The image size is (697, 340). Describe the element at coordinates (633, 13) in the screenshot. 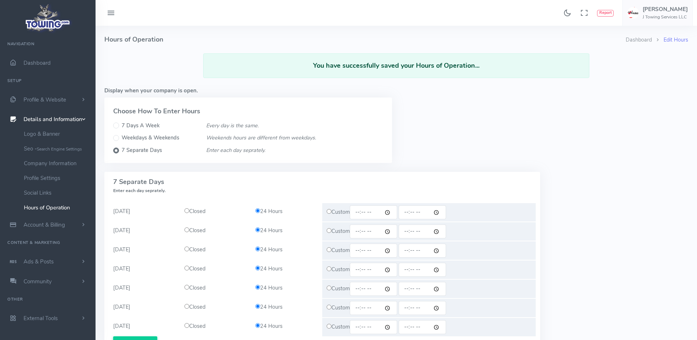

I see `img: user-image` at that location.